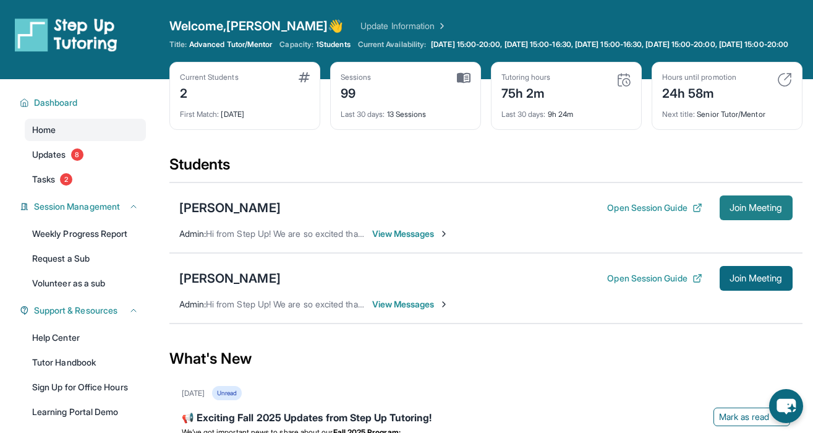 The image size is (813, 433). What do you see at coordinates (85, 362) in the screenshot?
I see `a: Tutor Handbook` at bounding box center [85, 362].